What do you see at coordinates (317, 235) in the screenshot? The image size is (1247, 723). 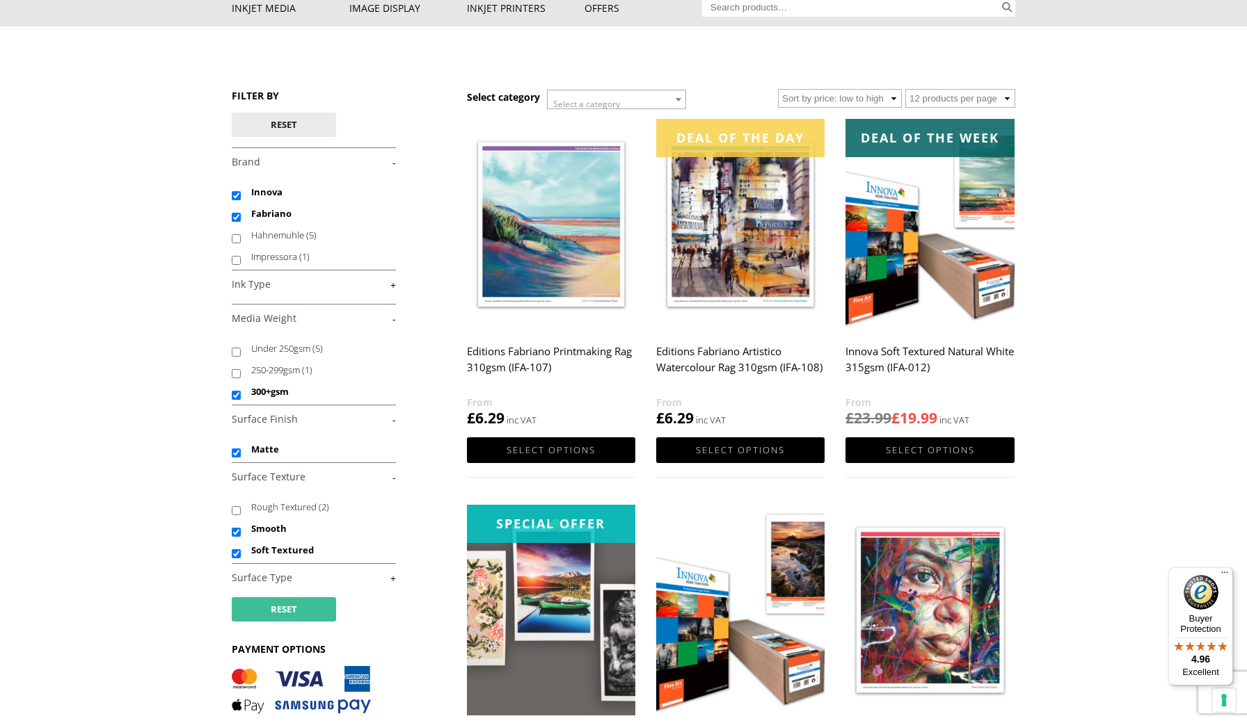 I see `label: Hahnemuhle` at bounding box center [317, 235].